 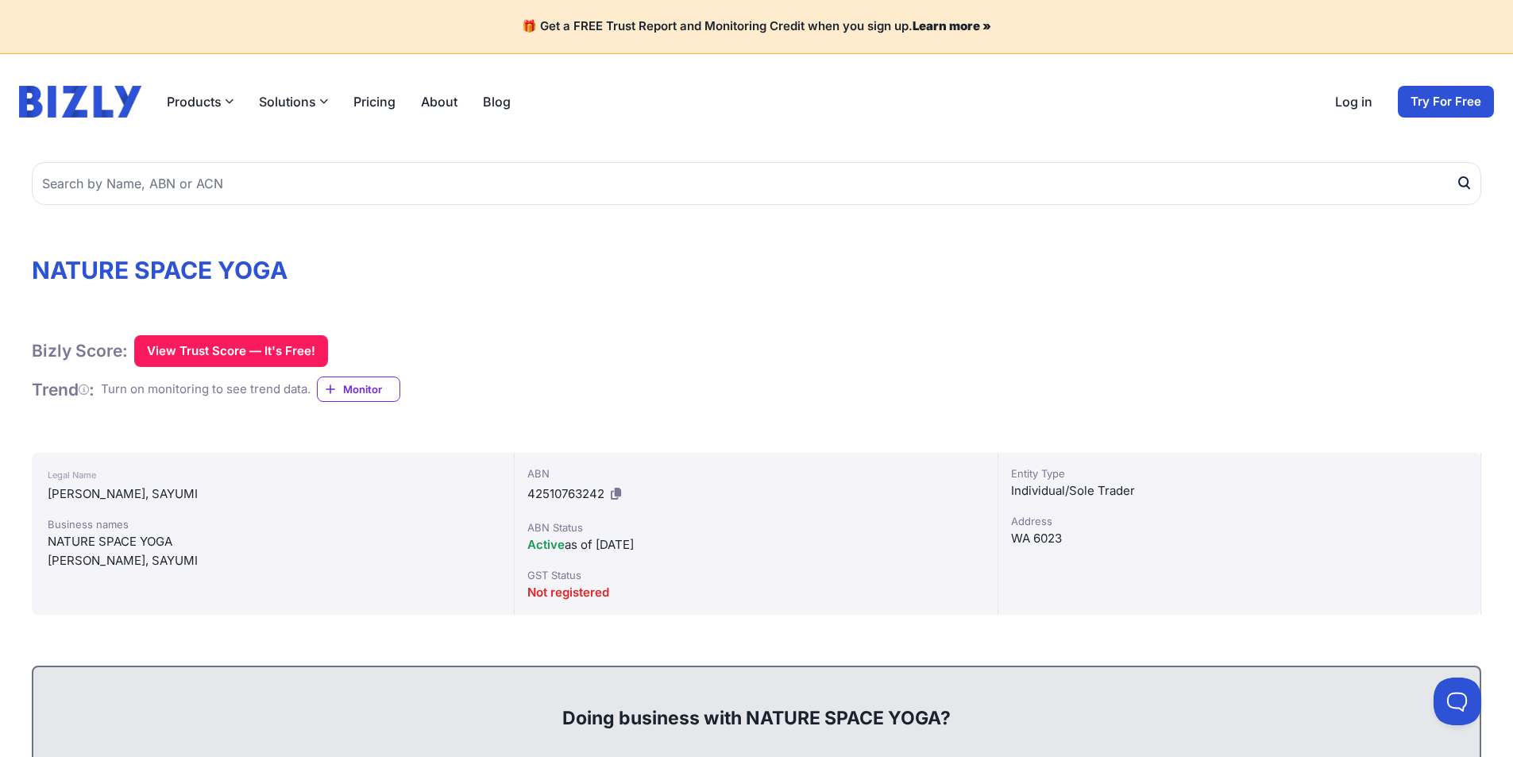 I want to click on div: Business names, so click(x=272, y=524).